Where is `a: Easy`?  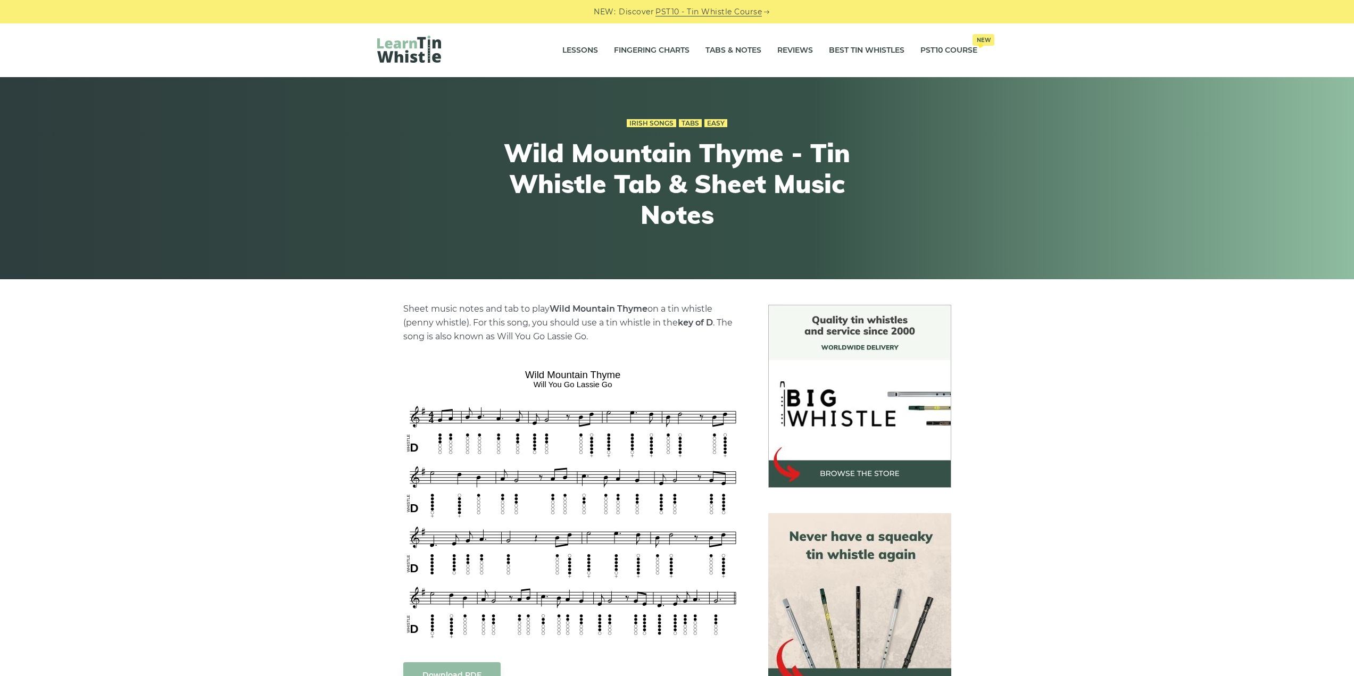 a: Easy is located at coordinates (715, 123).